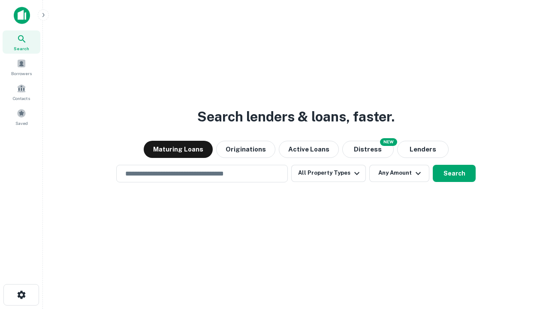  Describe the element at coordinates (21, 73) in the screenshot. I see `span: Borrowers` at that location.